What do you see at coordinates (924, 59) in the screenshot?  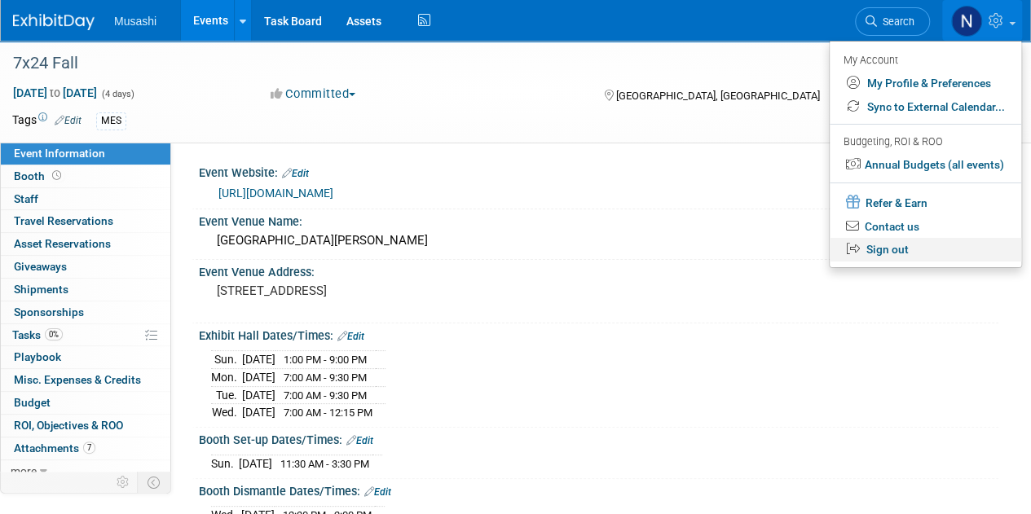 I see `div: My Account` at bounding box center [924, 59].